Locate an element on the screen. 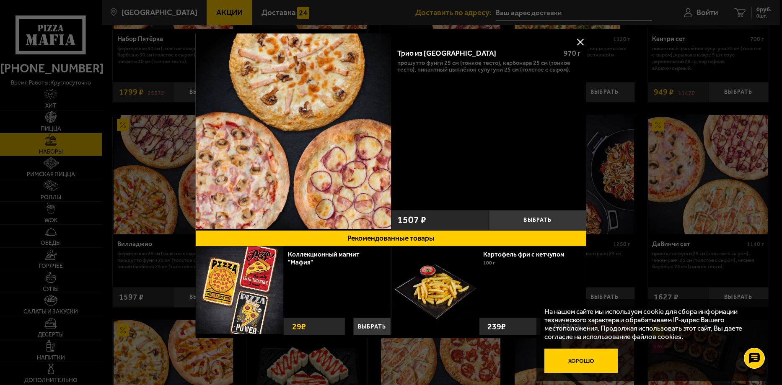  a: Трио из Рио is located at coordinates (293, 132).